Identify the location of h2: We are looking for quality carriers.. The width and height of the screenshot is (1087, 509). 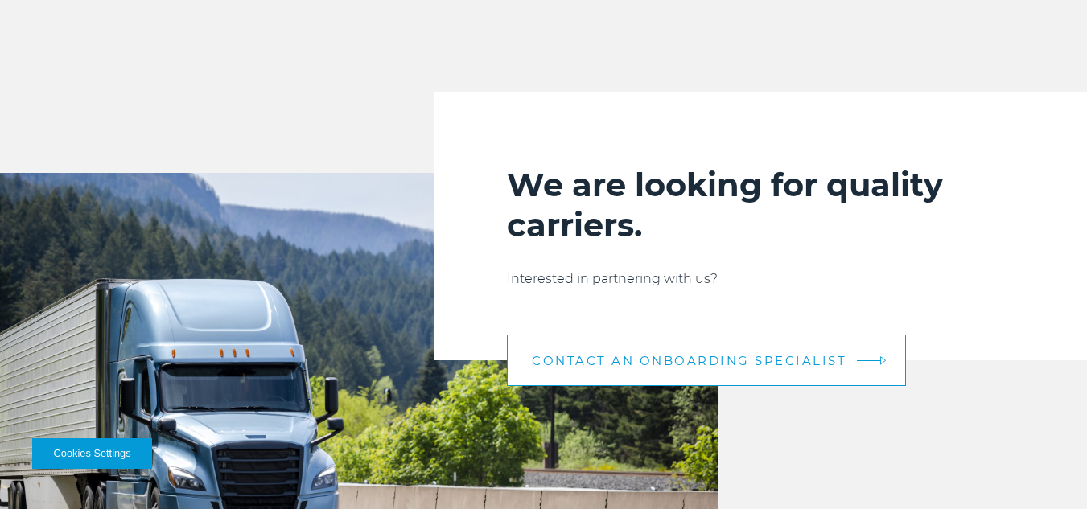
(760, 205).